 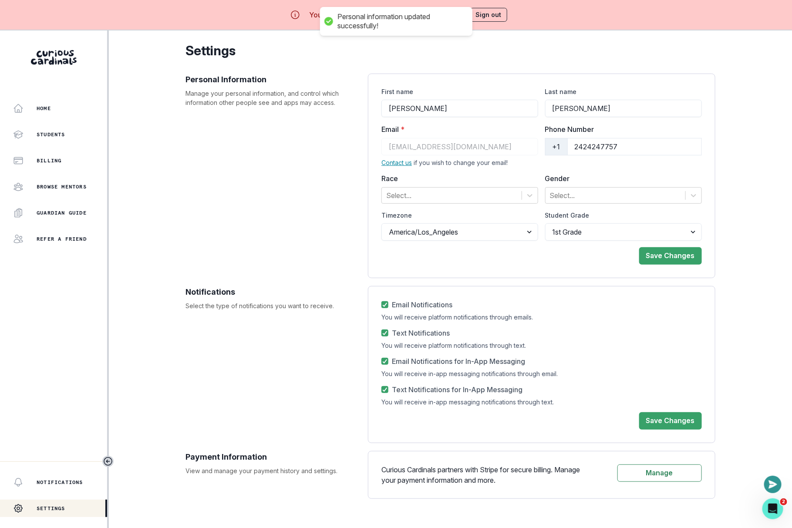 I want to click on p: Home, so click(x=44, y=108).